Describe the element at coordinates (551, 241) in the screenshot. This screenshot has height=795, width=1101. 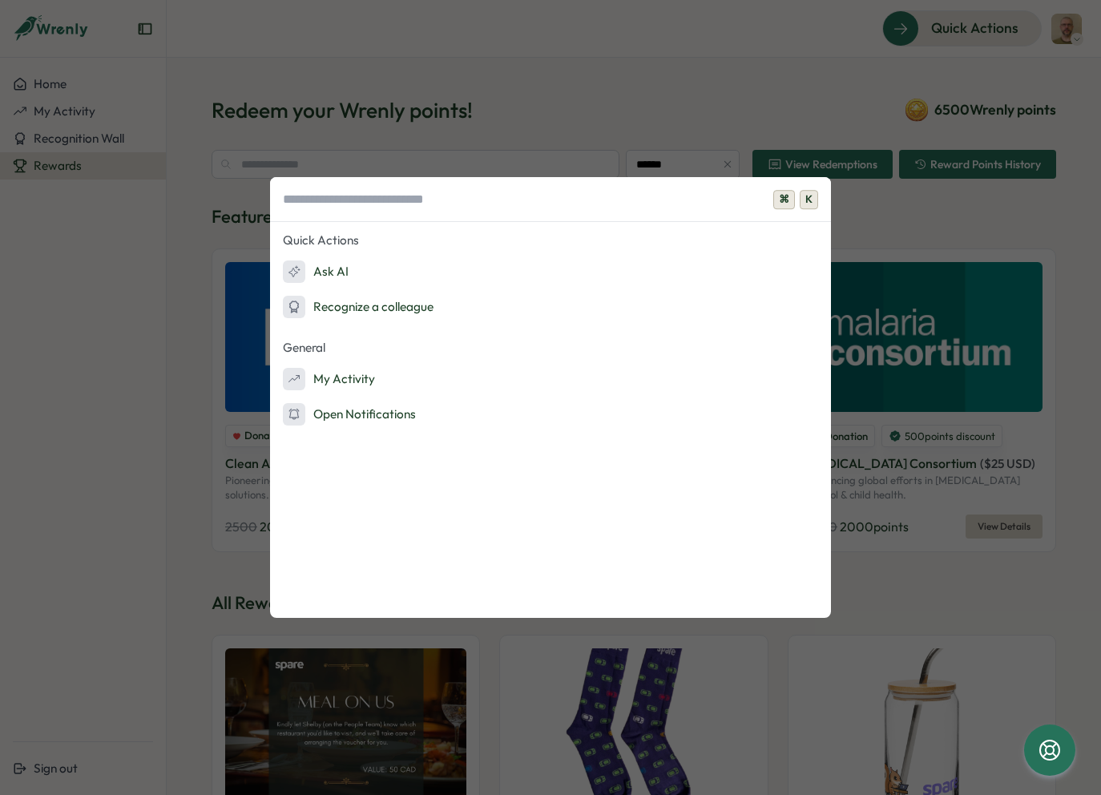
I see `p: Quick Actions` at that location.